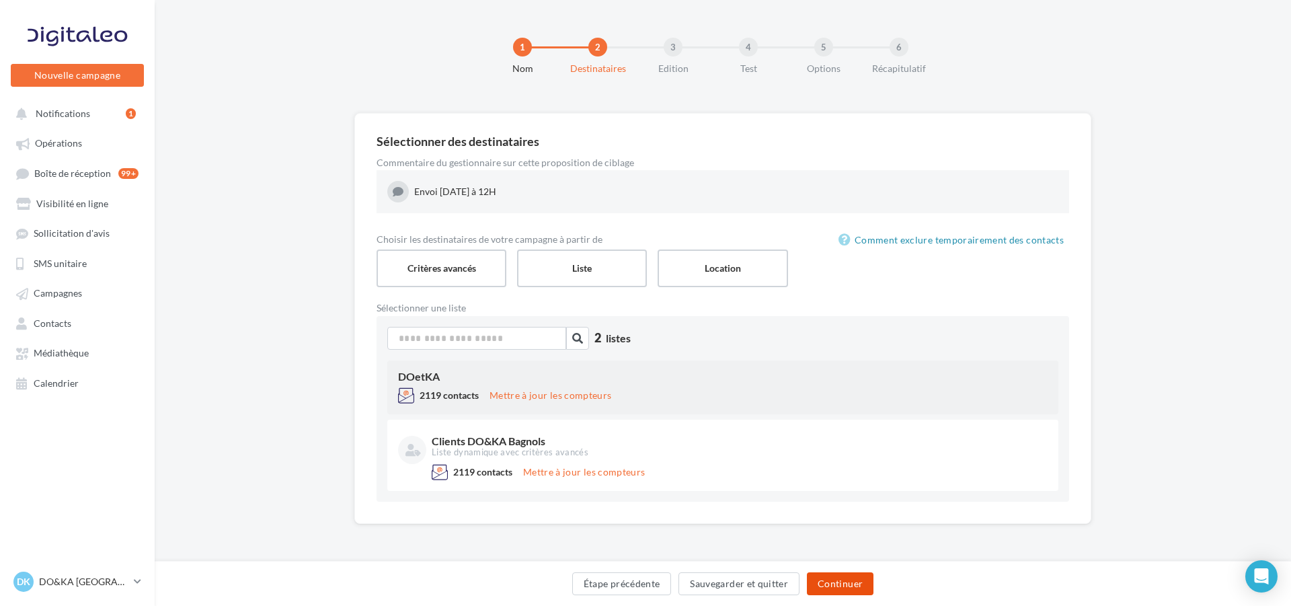 The height and width of the screenshot is (606, 1291). I want to click on button: Nouvelle campagne, so click(77, 75).